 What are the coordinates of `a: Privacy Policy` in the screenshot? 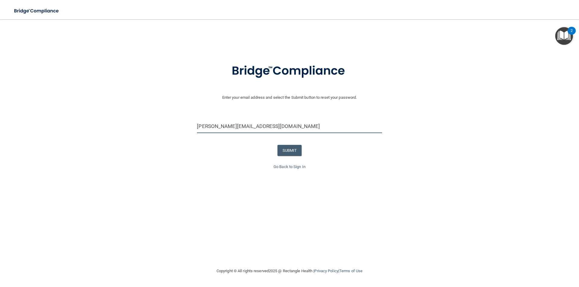 It's located at (326, 271).